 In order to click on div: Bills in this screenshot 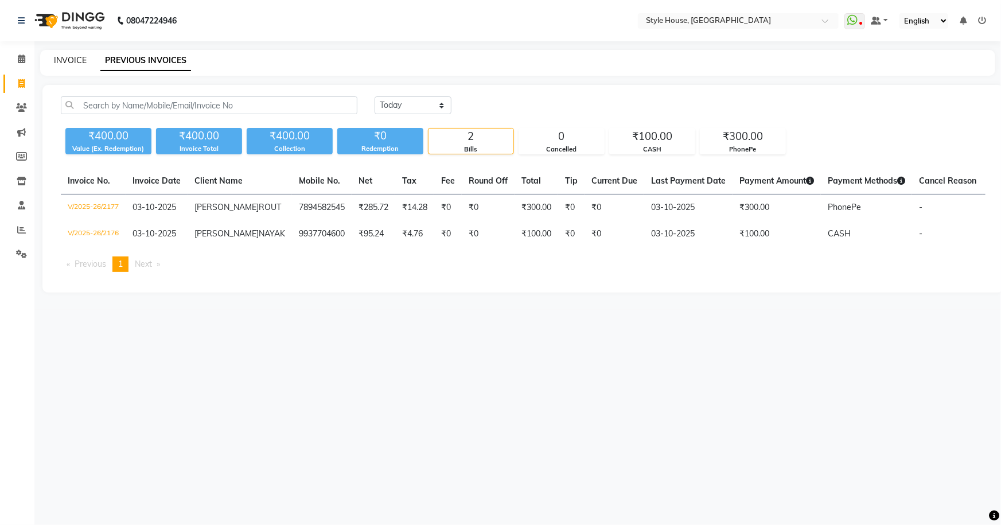, I will do `click(471, 149)`.